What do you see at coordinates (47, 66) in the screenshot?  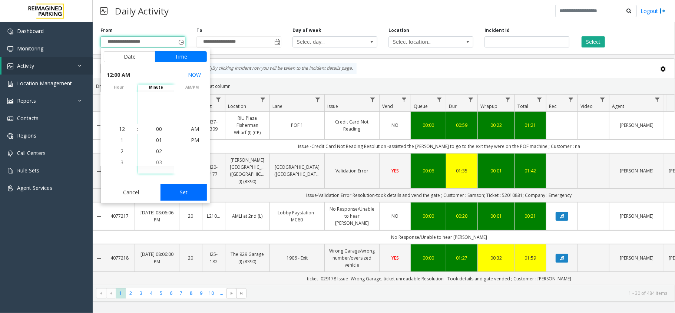 I see `a: Activity` at bounding box center [47, 66].